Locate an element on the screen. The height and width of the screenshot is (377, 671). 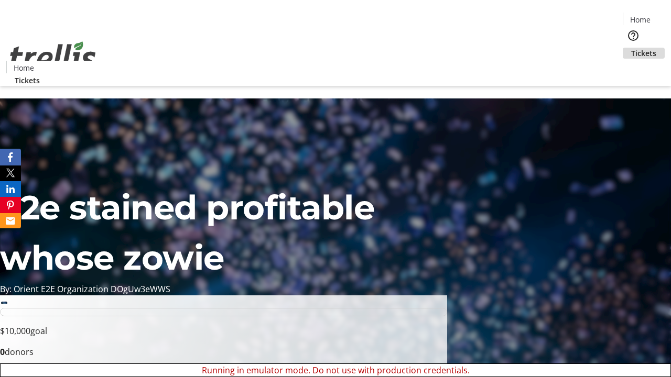
img: Orient E2E Organization DOgUw3eWWS's Logo is located at coordinates (53, 56).